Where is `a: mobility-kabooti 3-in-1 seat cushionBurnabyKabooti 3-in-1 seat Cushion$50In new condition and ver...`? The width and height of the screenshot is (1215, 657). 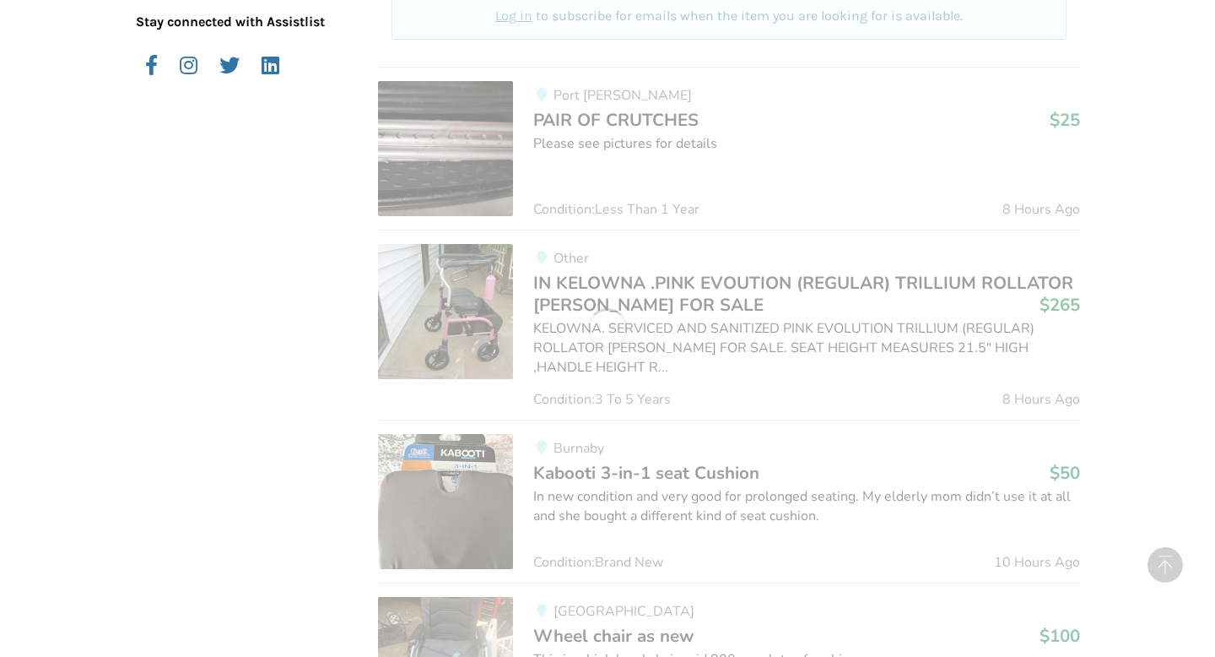
a: mobility-kabooti 3-in-1 seat cushionBurnabyKabooti 3-in-1 seat Cushion$50In new condition and ver... is located at coordinates (728, 500).